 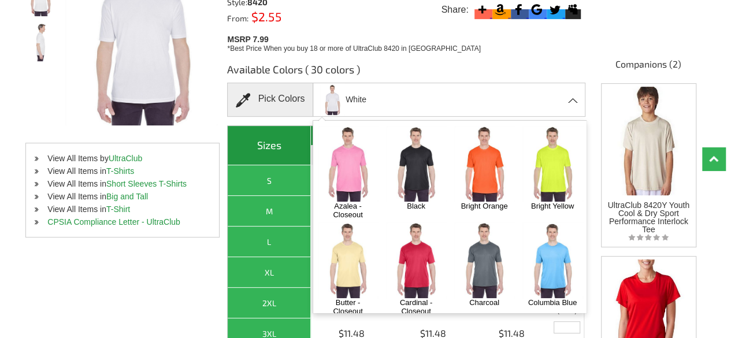 What do you see at coordinates (269, 146) in the screenshot?
I see `th: Sizes` at bounding box center [269, 146].